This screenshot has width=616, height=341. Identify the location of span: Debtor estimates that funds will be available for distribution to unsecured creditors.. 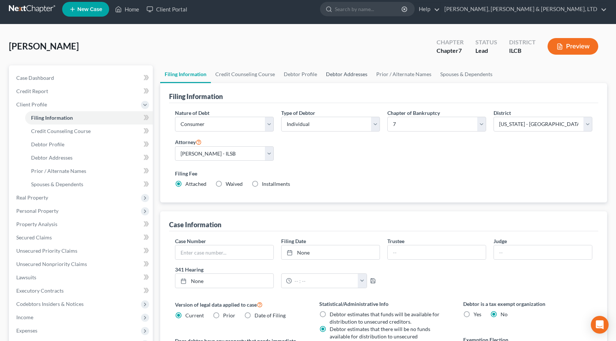
(384, 318).